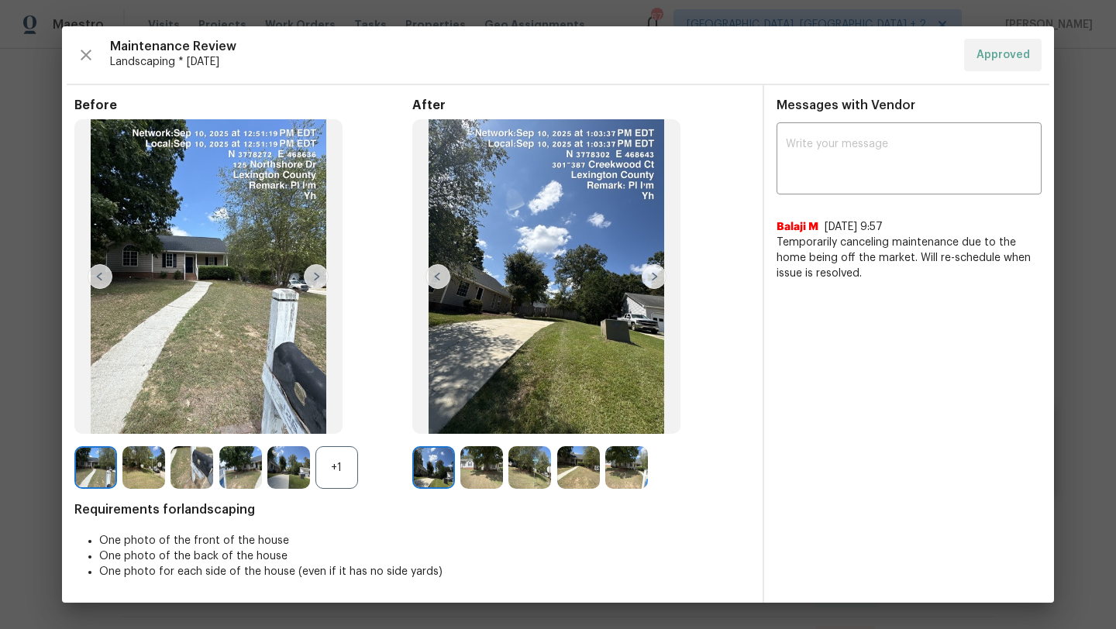  What do you see at coordinates (243, 105) in the screenshot?
I see `span: Before` at bounding box center [243, 105].